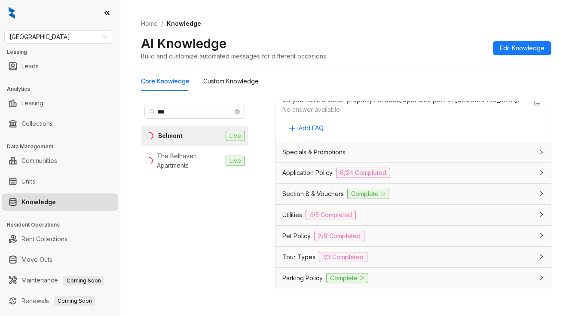 The image size is (572, 316). Describe the element at coordinates (170, 136) in the screenshot. I see `div: Belmont` at that location.